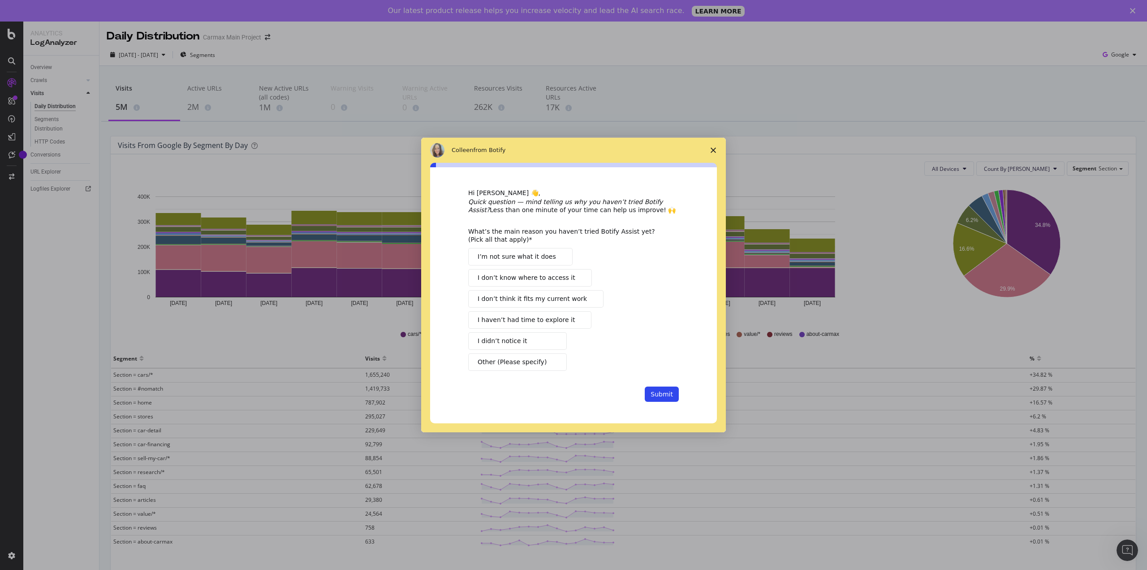  Describe the element at coordinates (526, 320) in the screenshot. I see `span: I haven’t had time to explore it` at that location.